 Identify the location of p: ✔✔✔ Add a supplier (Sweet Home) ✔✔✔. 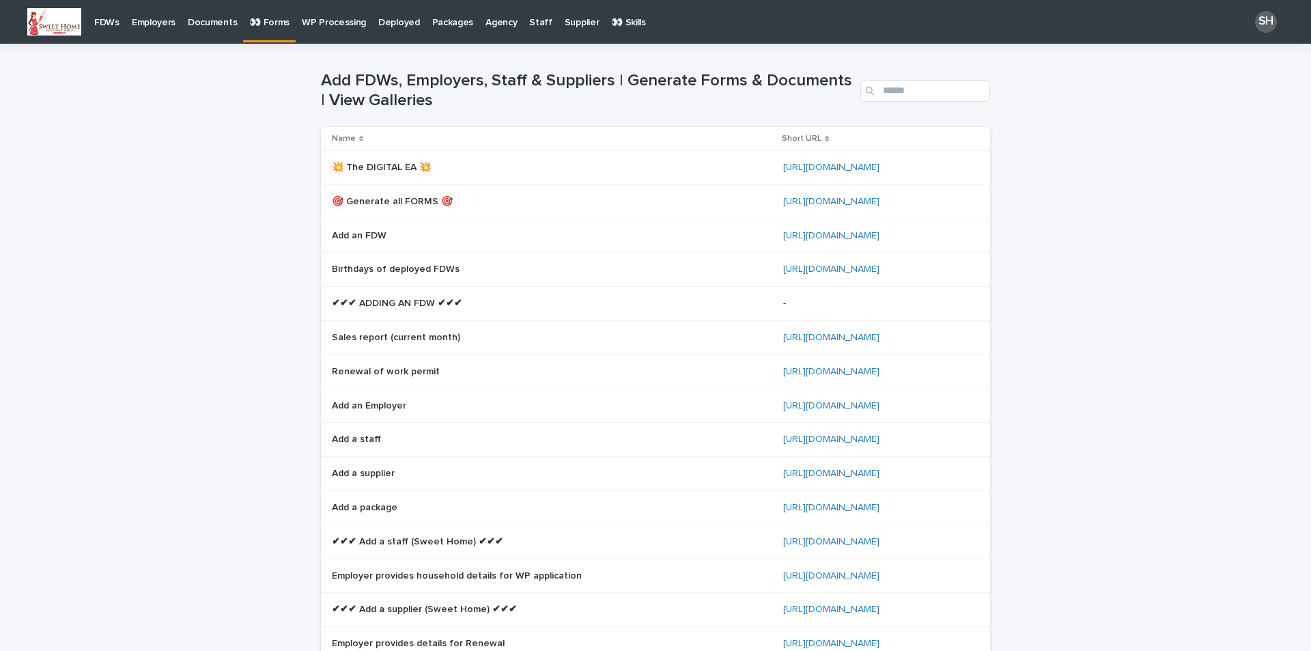
(425, 608).